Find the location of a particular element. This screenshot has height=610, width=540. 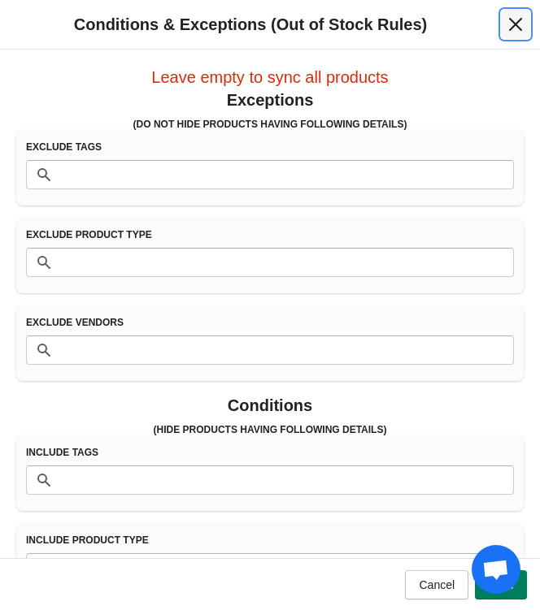

button: Cancel is located at coordinates (436, 585).